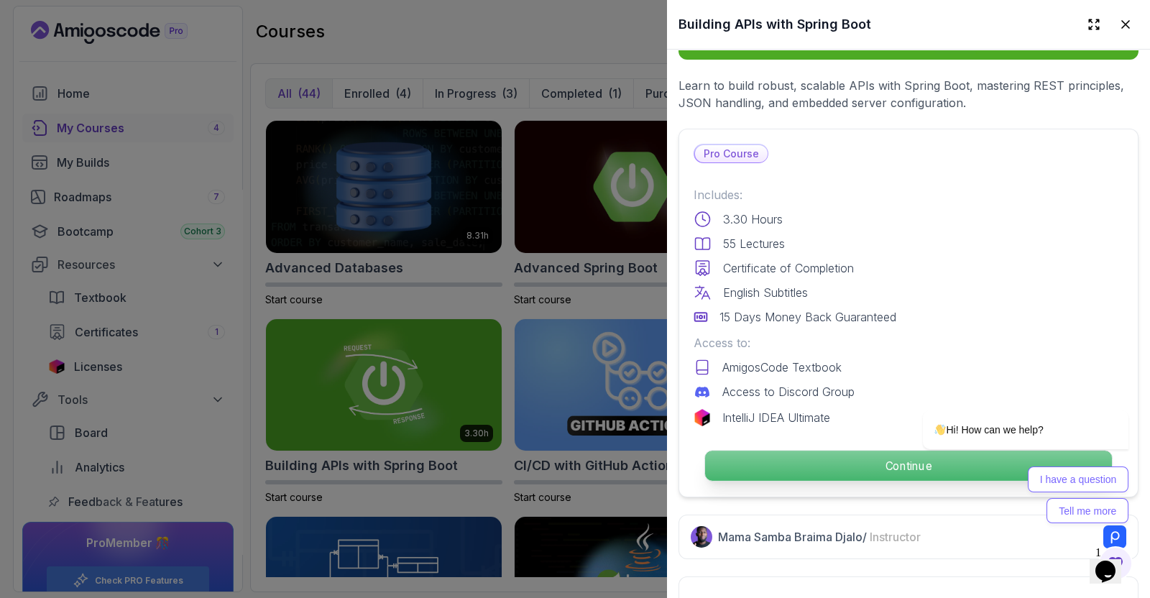  I want to click on button: Continue, so click(909, 466).